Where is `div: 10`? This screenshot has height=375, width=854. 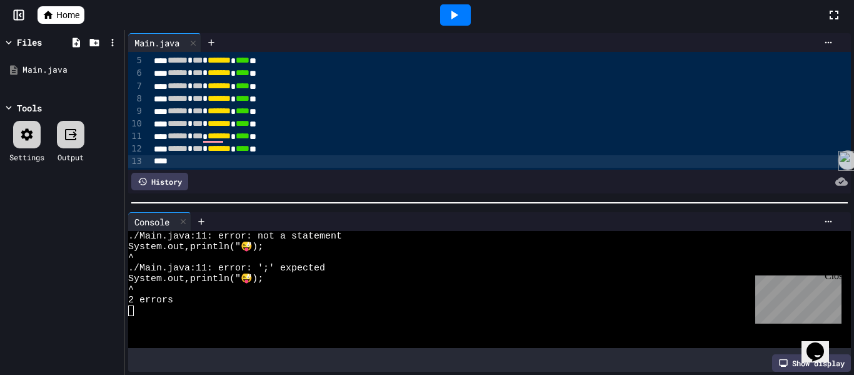 div: 10 is located at coordinates (136, 124).